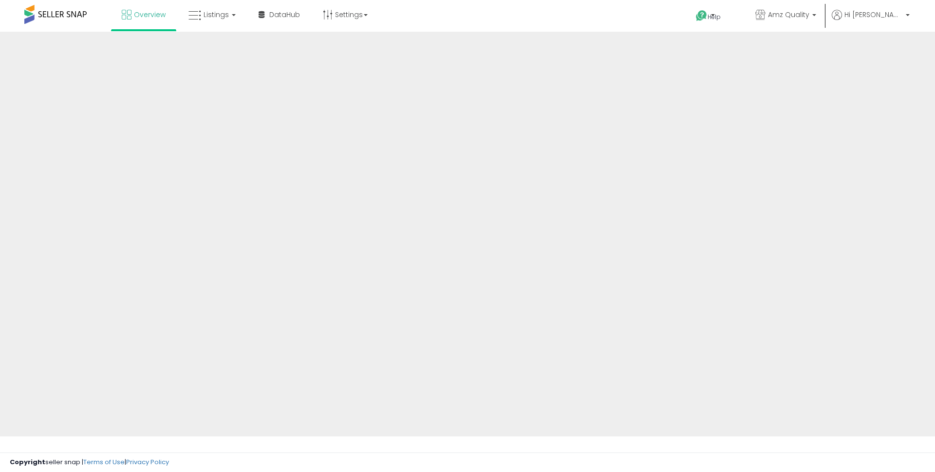  I want to click on i: Get Help, so click(702, 16).